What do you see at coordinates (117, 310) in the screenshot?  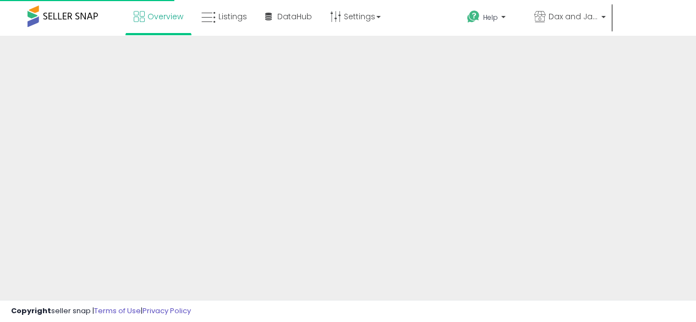 I see `a: Terms of Use` at bounding box center [117, 310].